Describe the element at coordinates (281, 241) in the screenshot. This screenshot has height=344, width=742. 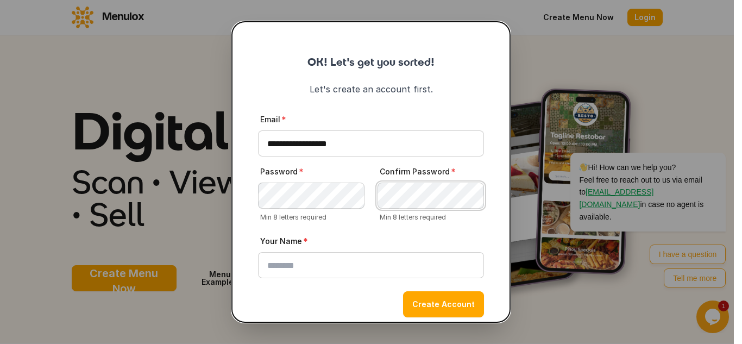
I see `span: Your Name` at that location.